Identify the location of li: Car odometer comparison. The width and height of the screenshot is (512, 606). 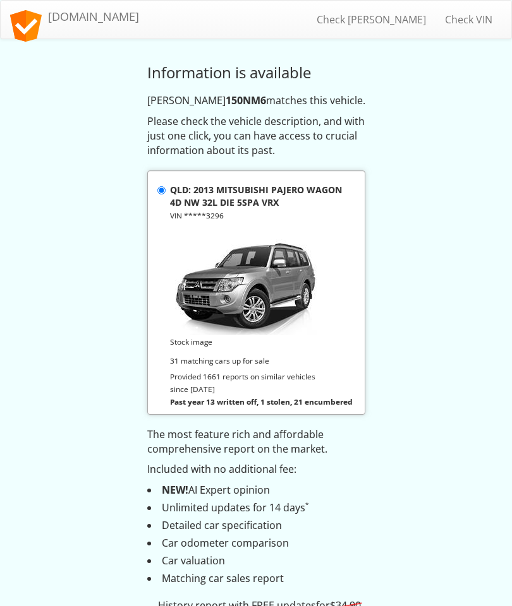
(256, 543).